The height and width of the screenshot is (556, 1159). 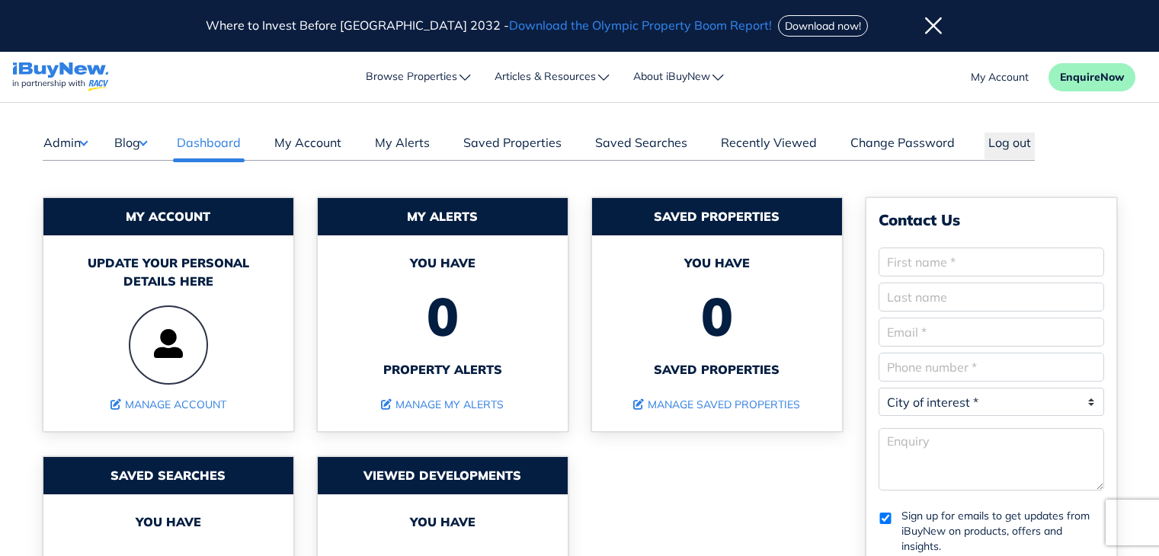 I want to click on span: Now, so click(x=1112, y=77).